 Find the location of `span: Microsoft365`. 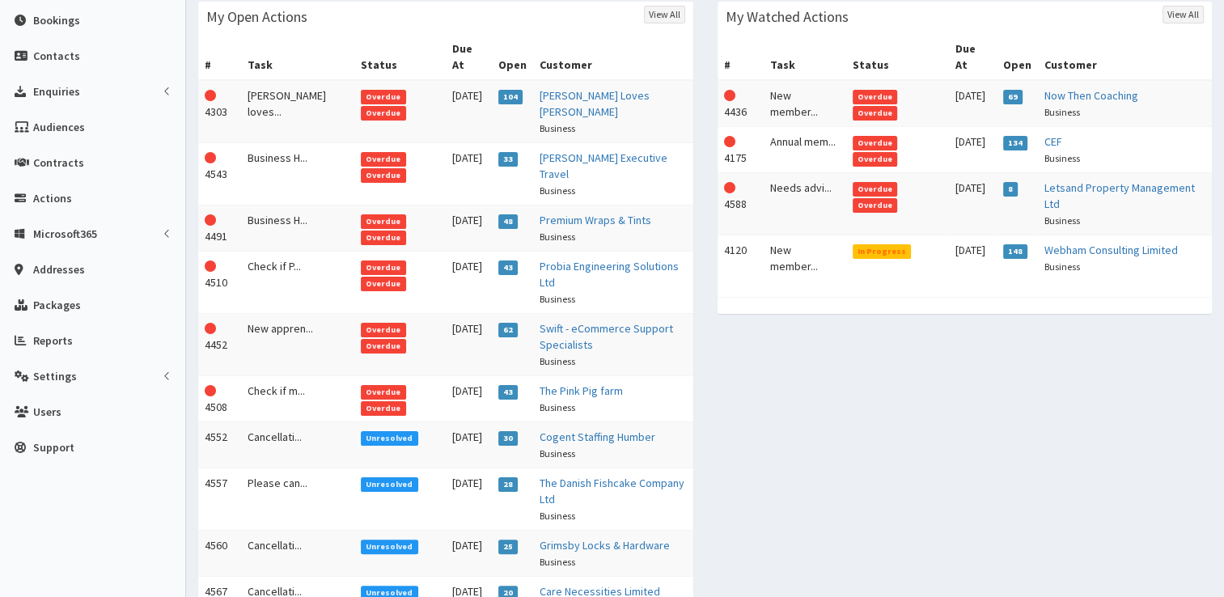

span: Microsoft365 is located at coordinates (65, 234).